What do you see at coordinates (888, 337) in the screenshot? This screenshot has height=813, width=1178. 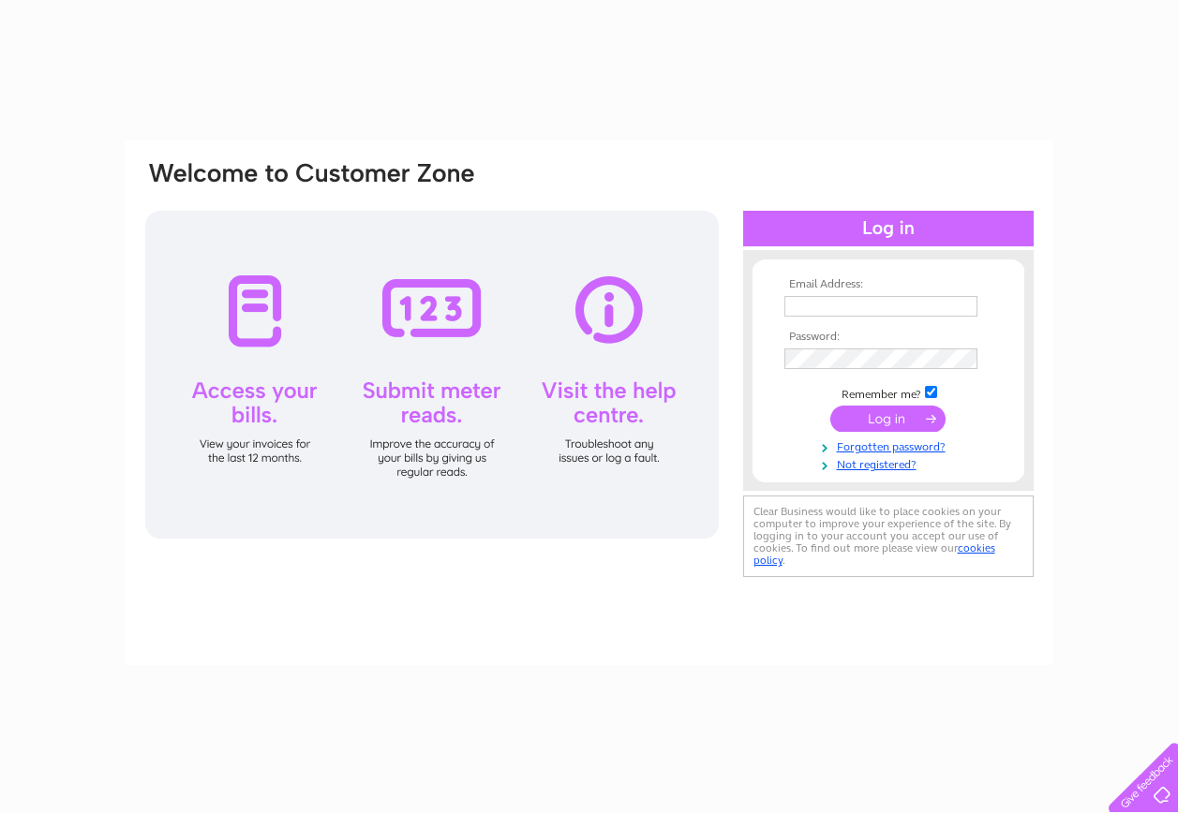 I see `th: Password:` at bounding box center [888, 337].